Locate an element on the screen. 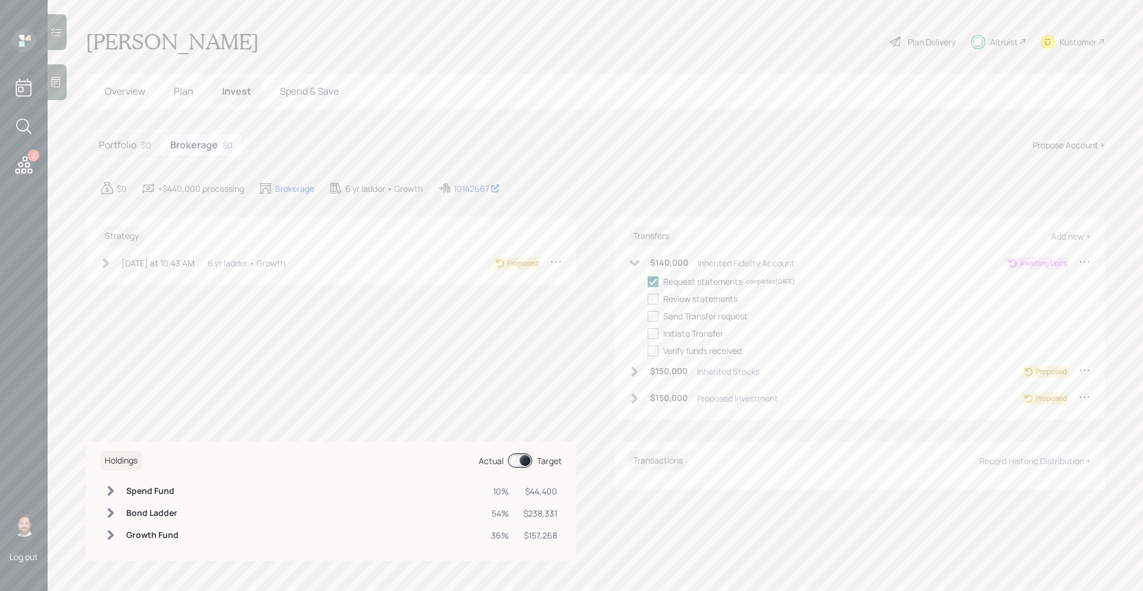  h5: Portfolio is located at coordinates (117, 145).